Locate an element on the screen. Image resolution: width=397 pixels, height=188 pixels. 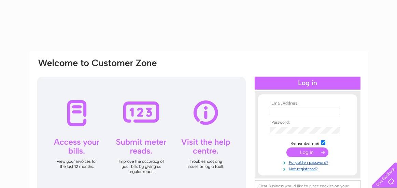
a: Forgotten password? is located at coordinates (308, 162).